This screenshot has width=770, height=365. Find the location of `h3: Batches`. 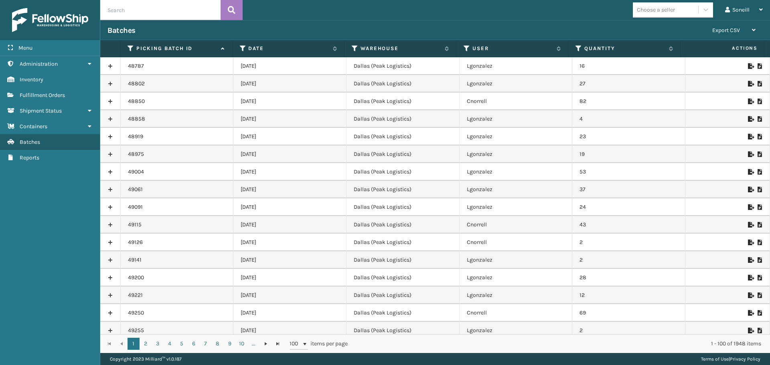

h3: Batches is located at coordinates (121, 30).